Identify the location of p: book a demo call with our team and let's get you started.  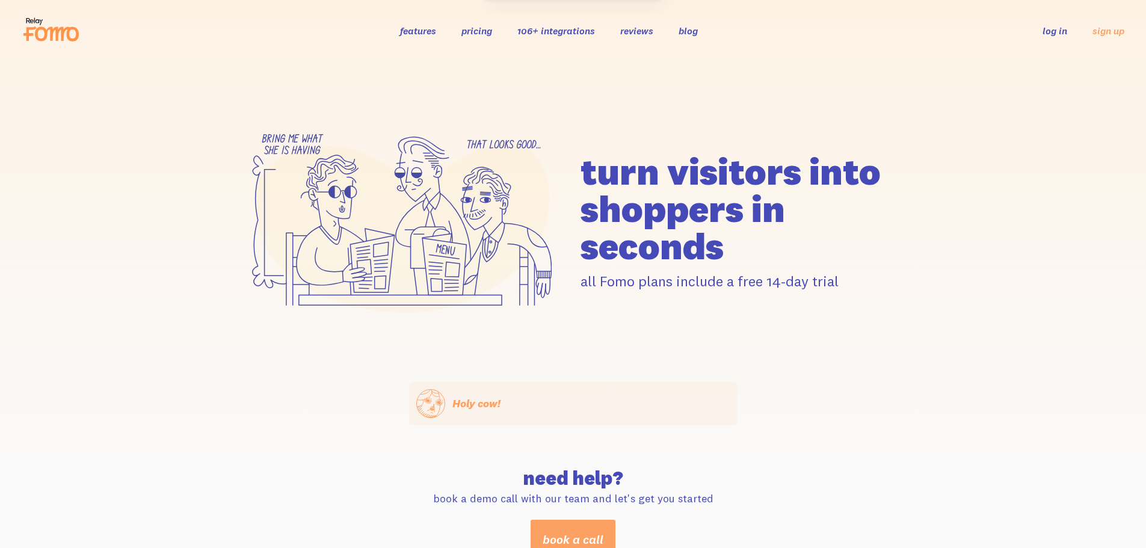
(573, 498).